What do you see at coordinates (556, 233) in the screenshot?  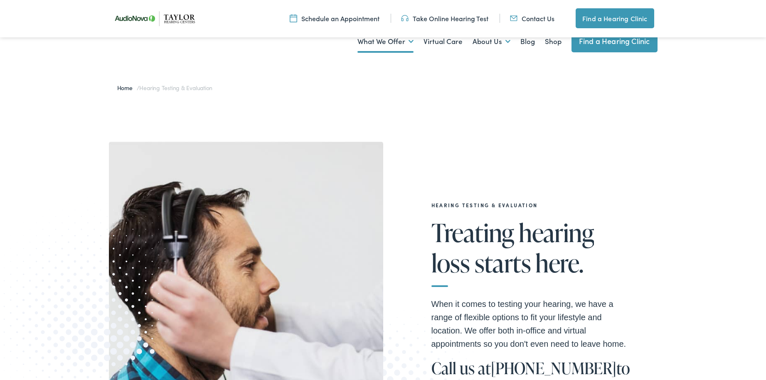 I see `span: hearing` at bounding box center [556, 233].